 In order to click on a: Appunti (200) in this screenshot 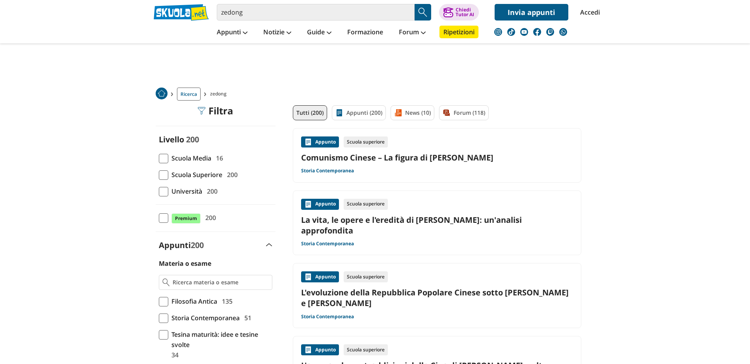, I will do `click(359, 113)`.